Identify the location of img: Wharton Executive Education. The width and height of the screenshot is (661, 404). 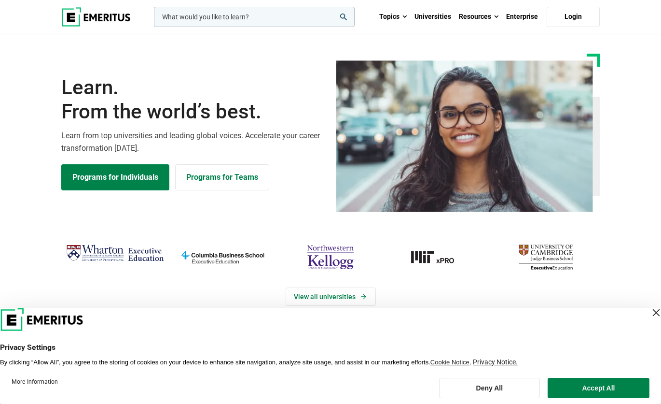
(115, 253).